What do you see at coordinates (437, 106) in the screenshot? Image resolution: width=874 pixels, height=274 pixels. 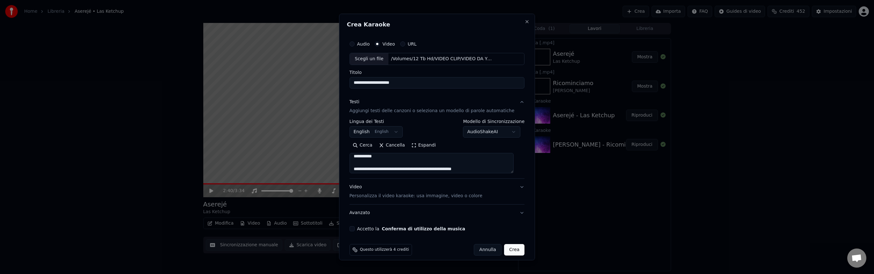 I see `button: TestiAggiungi testi delle canzoni o seleziona un modello di parole automatiche` at bounding box center [437, 106].